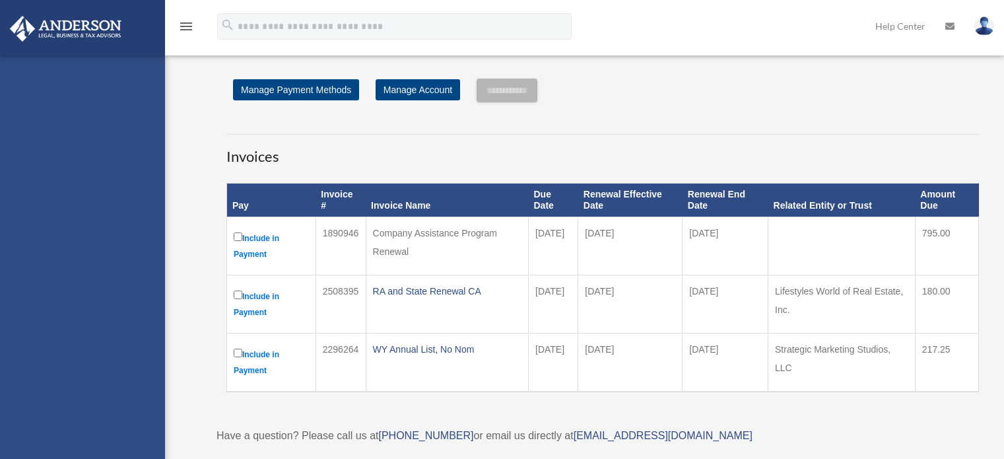 The width and height of the screenshot is (1004, 459). I want to click on th: Invoice #, so click(341, 200).